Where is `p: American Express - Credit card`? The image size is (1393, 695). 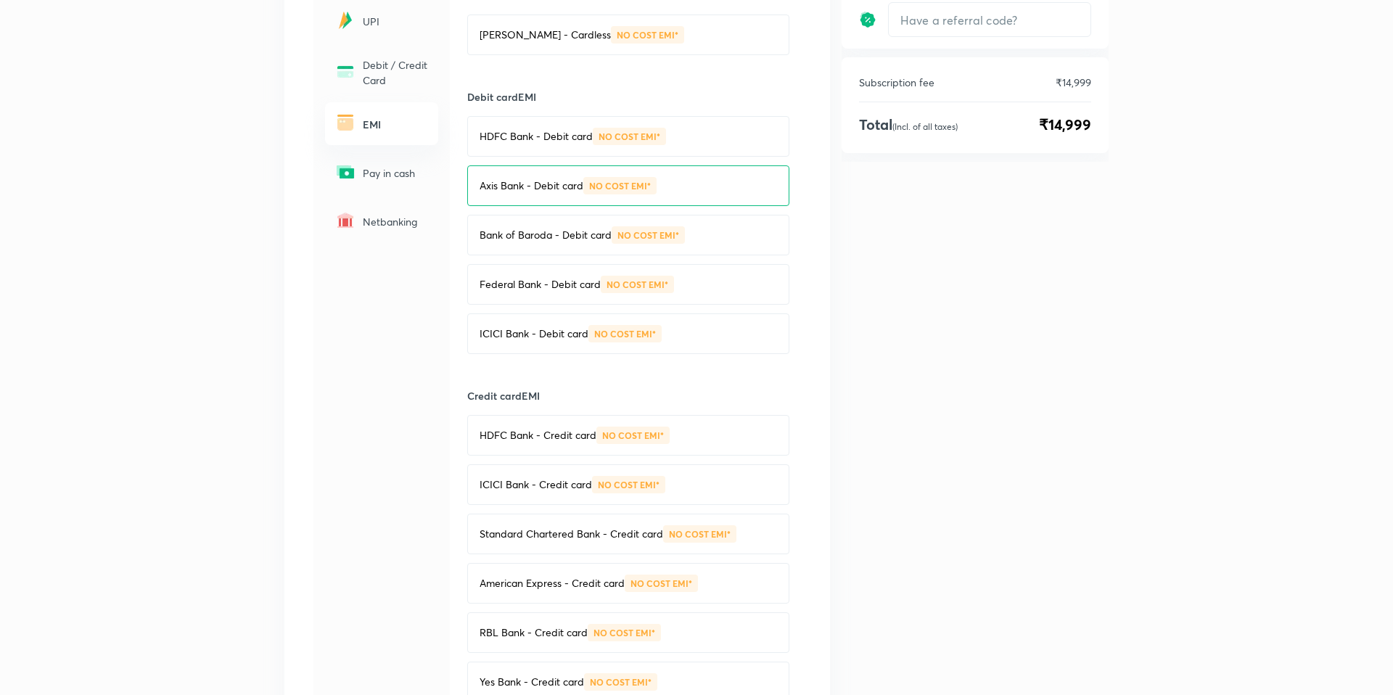
p: American Express - Credit card is located at coordinates (552, 583).